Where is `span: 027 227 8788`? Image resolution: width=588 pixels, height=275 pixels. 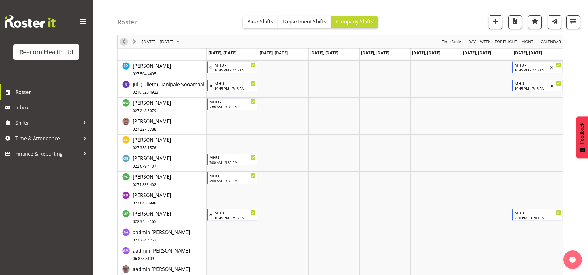
span: 027 227 8788 is located at coordinates (144, 129).